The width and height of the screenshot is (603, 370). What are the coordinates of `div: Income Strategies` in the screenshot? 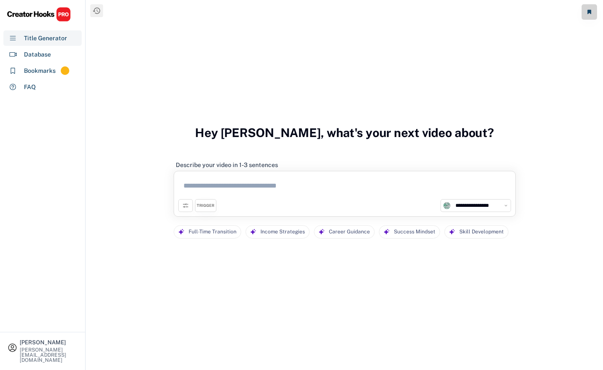 It's located at (283, 232).